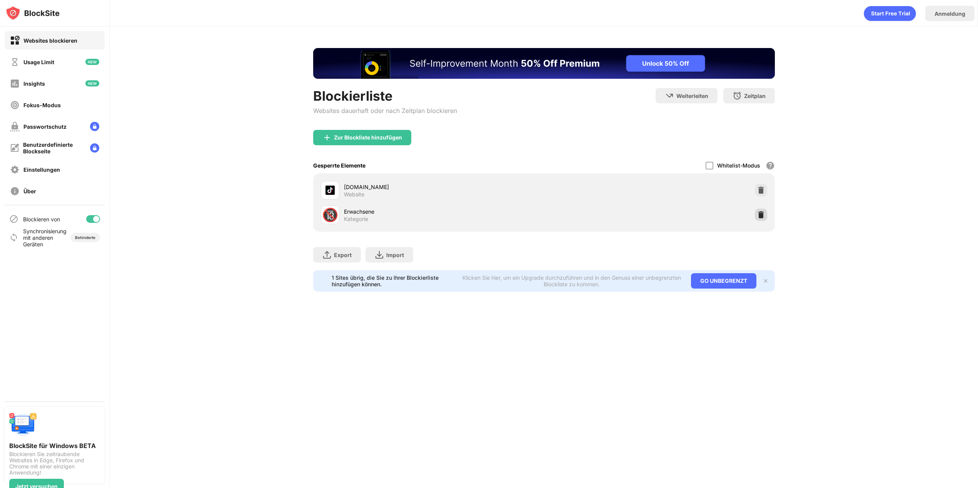 The height and width of the screenshot is (488, 978). Describe the element at coordinates (34, 83) in the screenshot. I see `div: Insights` at that location.